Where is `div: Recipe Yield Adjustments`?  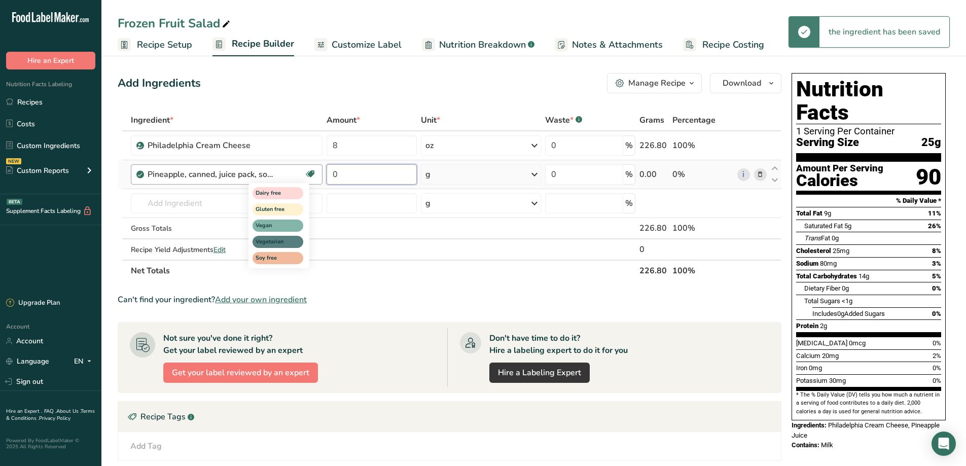 div: Recipe Yield Adjustments is located at coordinates (227, 249).